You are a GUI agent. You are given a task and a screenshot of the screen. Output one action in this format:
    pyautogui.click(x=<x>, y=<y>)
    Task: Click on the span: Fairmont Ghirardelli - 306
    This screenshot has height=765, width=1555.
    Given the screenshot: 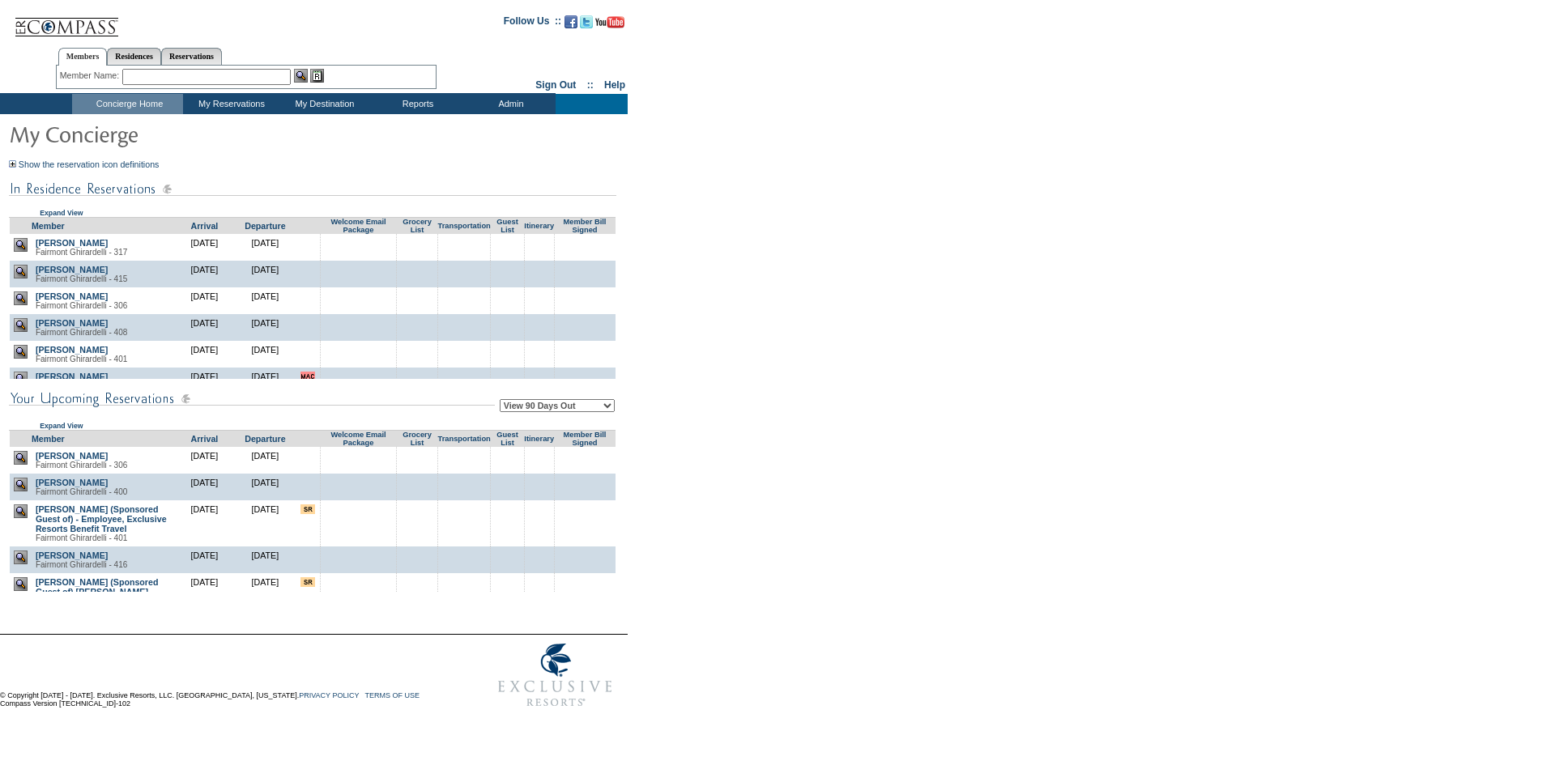 What is the action you would take?
    pyautogui.click(x=81, y=465)
    